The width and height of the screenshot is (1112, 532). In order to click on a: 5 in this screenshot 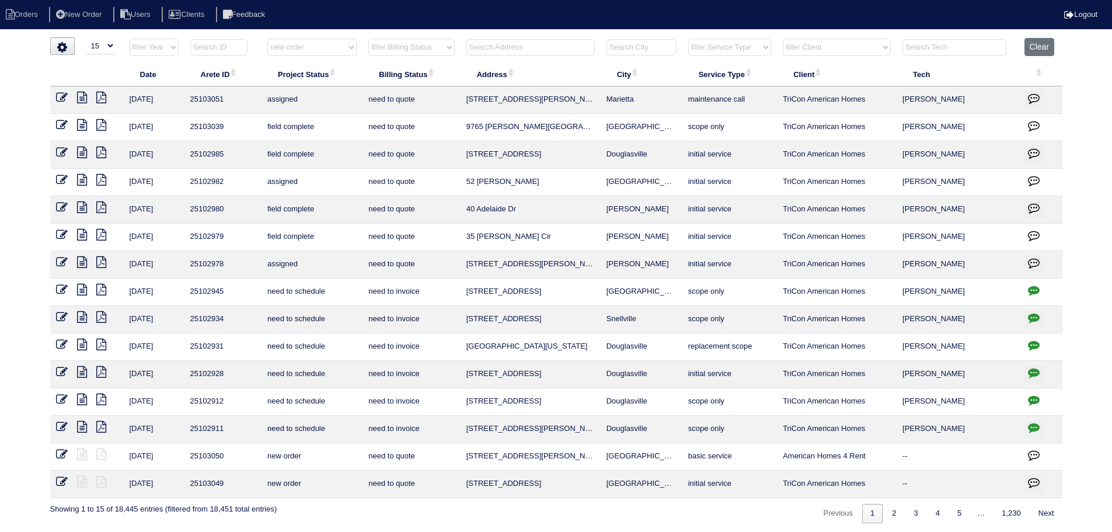, I will do `click(959, 513)`.